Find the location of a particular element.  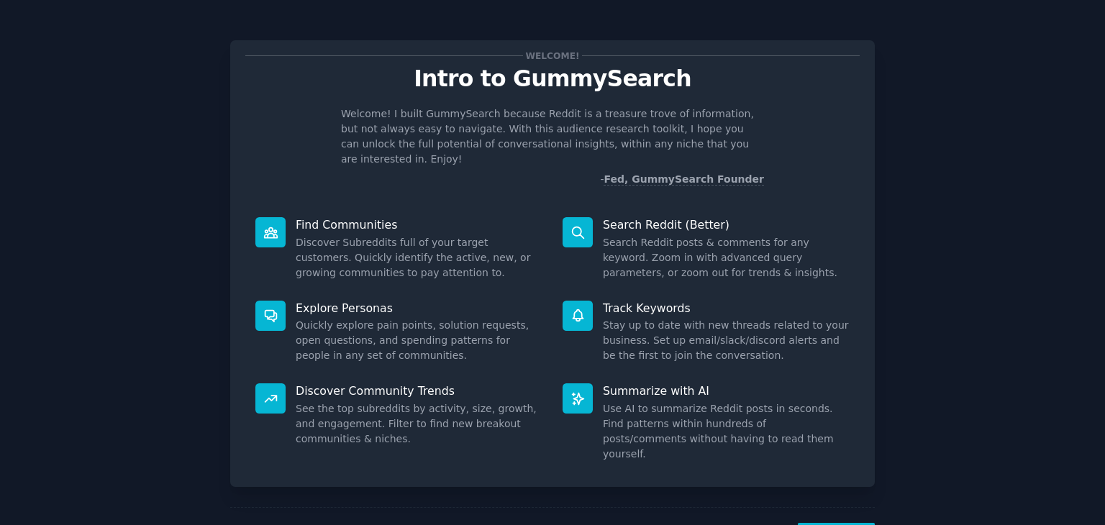

p: Track Keywords is located at coordinates (726, 308).